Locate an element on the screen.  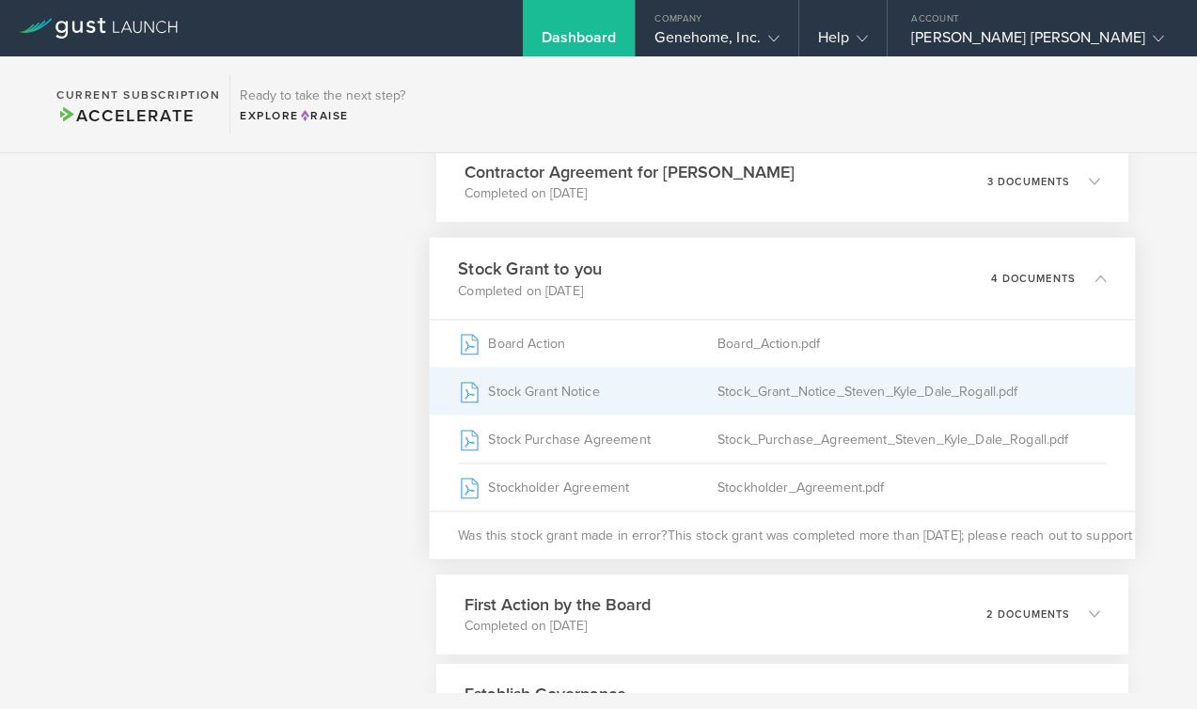
p: 2 documents is located at coordinates (1028, 614).